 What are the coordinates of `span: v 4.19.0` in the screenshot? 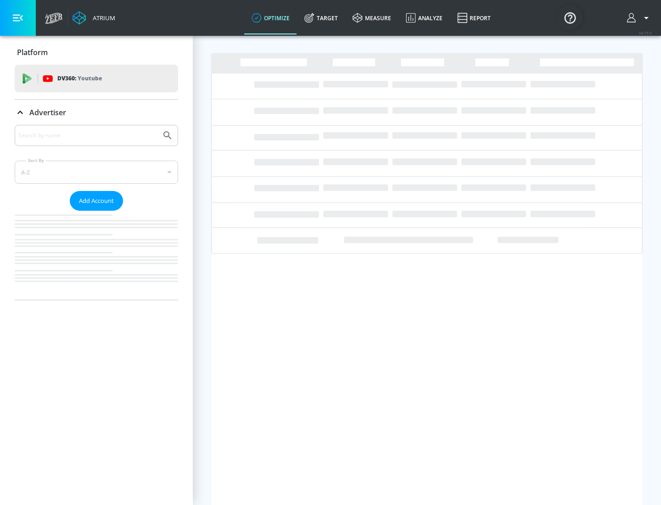 It's located at (645, 33).